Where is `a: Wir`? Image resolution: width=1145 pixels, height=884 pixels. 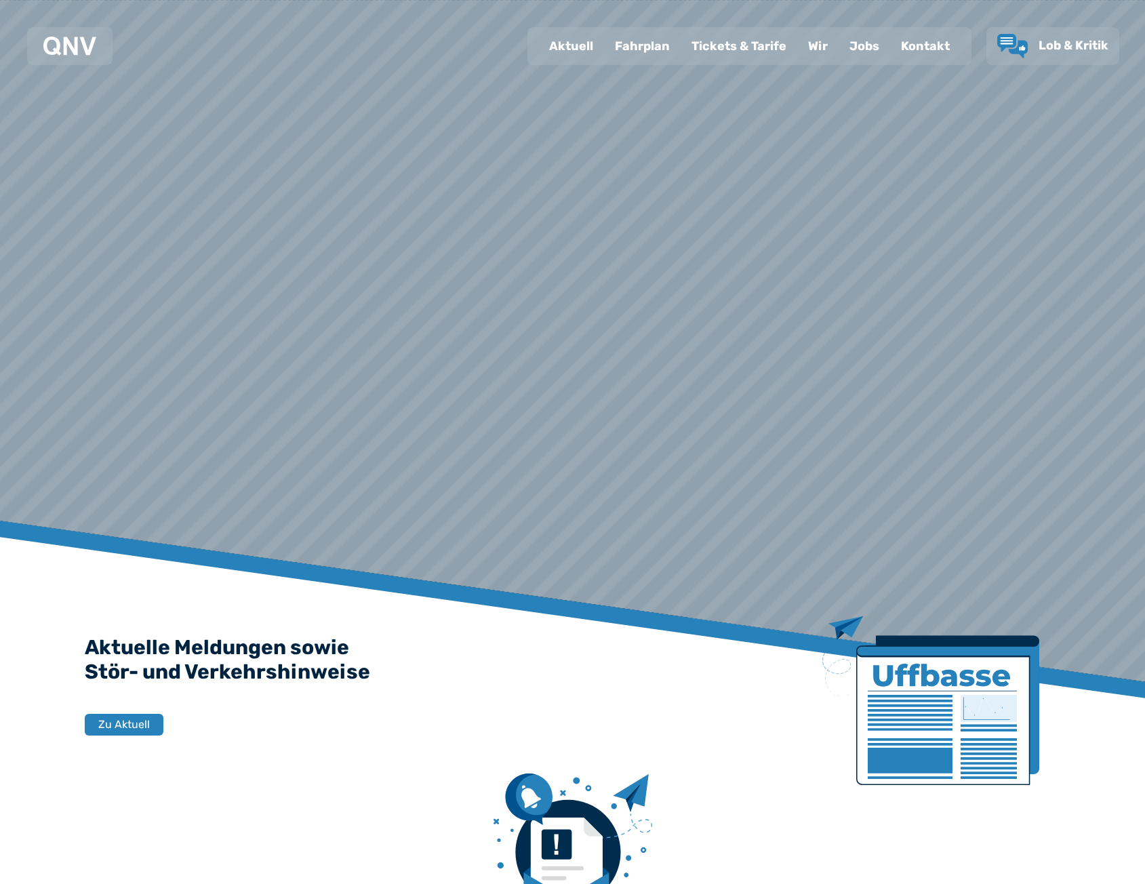
a: Wir is located at coordinates (818, 46).